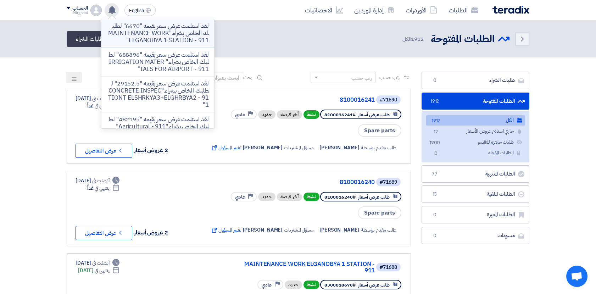 The width and height of the screenshot is (596, 294). What do you see at coordinates (340, 197) in the screenshot?
I see `span: #8100016240` at bounding box center [340, 197].